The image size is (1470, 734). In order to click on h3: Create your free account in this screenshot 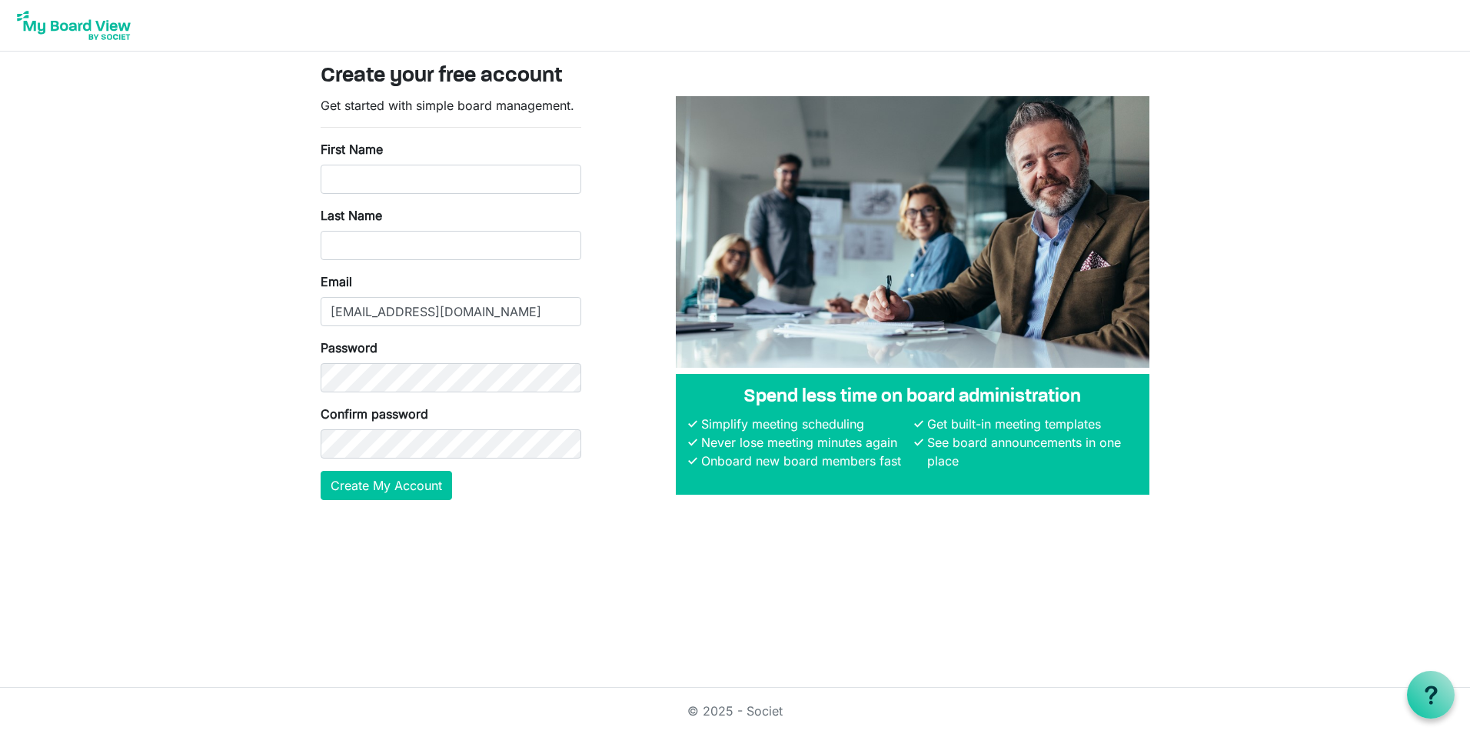, I will do `click(735, 77)`.